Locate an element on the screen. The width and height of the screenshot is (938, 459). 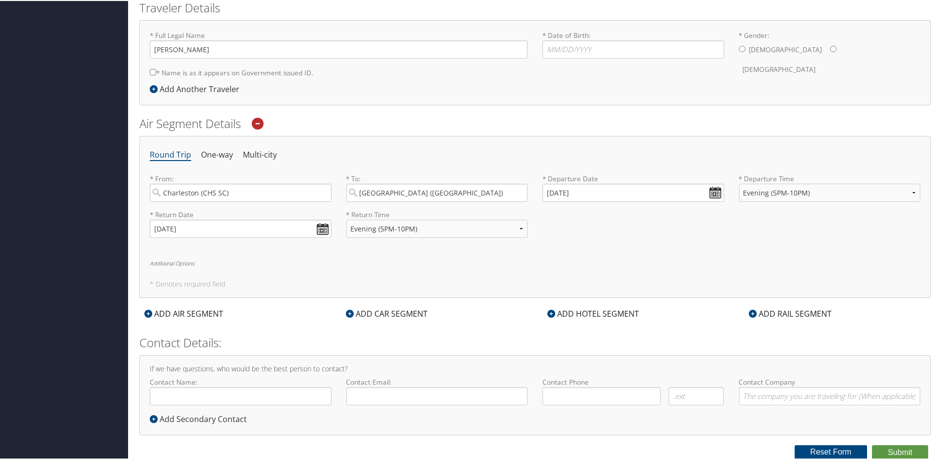
div: ADD CAR SEGMENT is located at coordinates (387, 313).